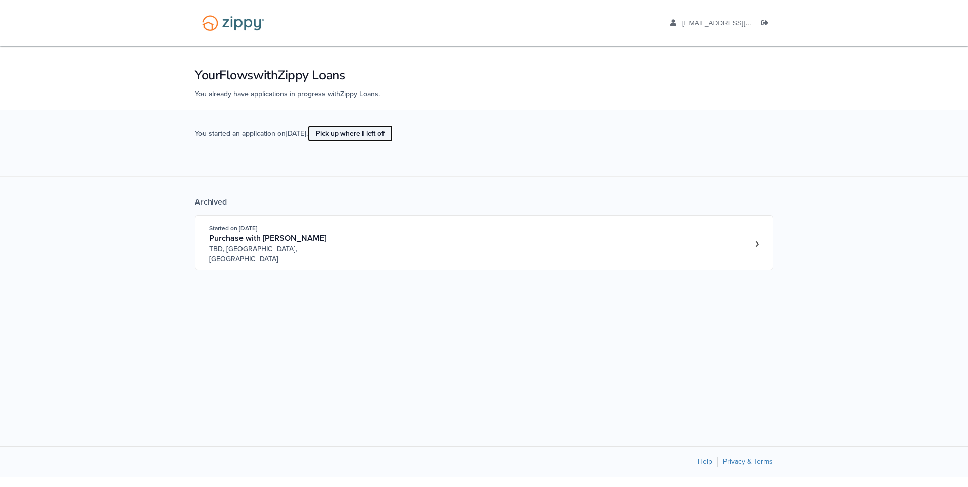 The image size is (968, 487). What do you see at coordinates (484, 242) in the screenshot?
I see `a: Open loan 3578677` at bounding box center [484, 242].